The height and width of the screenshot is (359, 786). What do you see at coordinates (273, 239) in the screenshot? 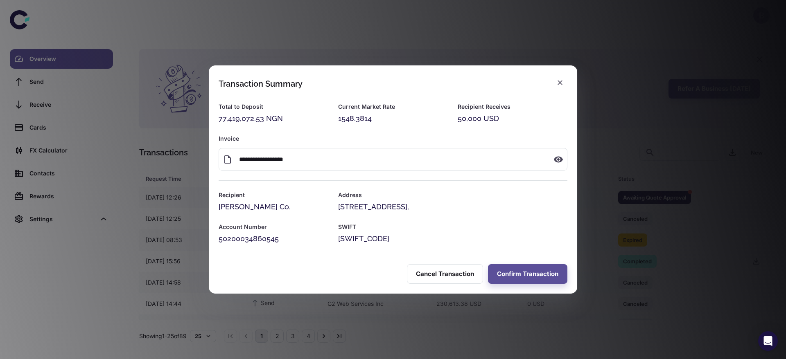
I see `div: 50200034860545` at bounding box center [273, 239].